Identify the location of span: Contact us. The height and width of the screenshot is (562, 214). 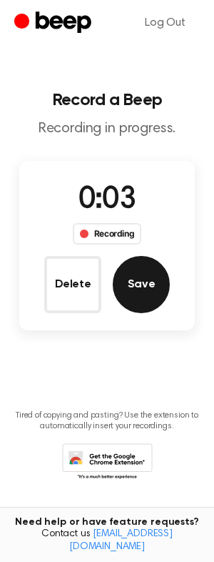
(107, 540).